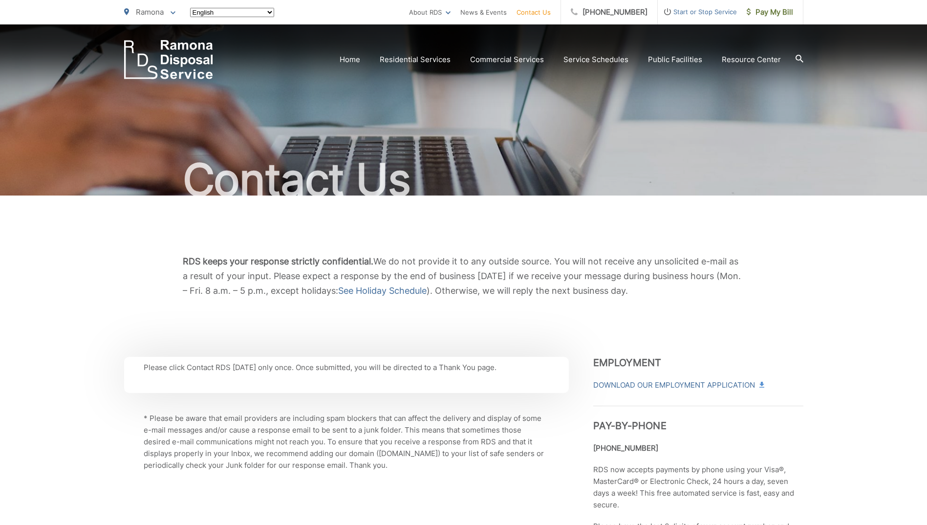 The width and height of the screenshot is (927, 525). I want to click on p: We do not provide it to any outside source. You will not receive any unsolicited e-mail as a resu..., so click(464, 276).